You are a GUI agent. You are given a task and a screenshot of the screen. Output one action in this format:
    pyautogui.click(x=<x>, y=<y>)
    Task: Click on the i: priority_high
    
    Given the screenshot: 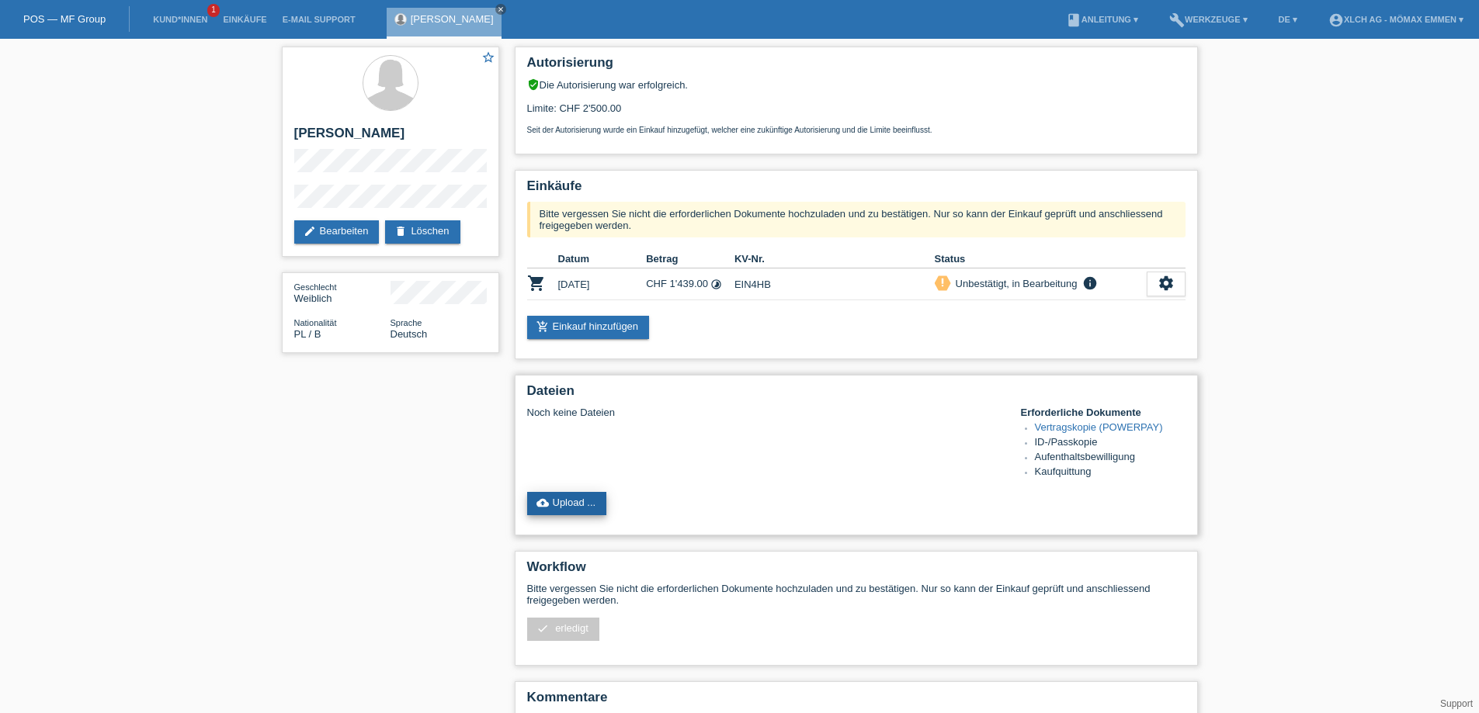 What is the action you would take?
    pyautogui.click(x=942, y=283)
    